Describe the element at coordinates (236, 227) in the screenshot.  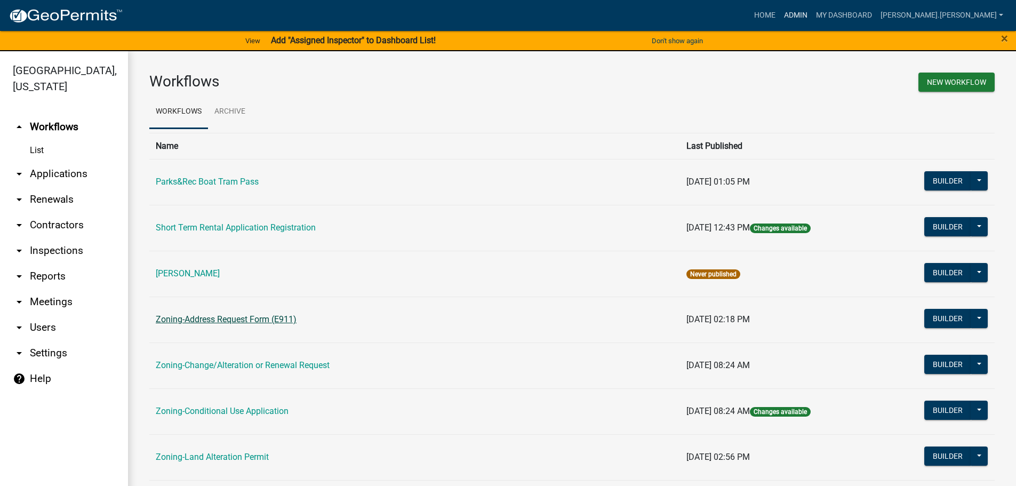
I see `a: Short Term Rental Application Registration` at that location.